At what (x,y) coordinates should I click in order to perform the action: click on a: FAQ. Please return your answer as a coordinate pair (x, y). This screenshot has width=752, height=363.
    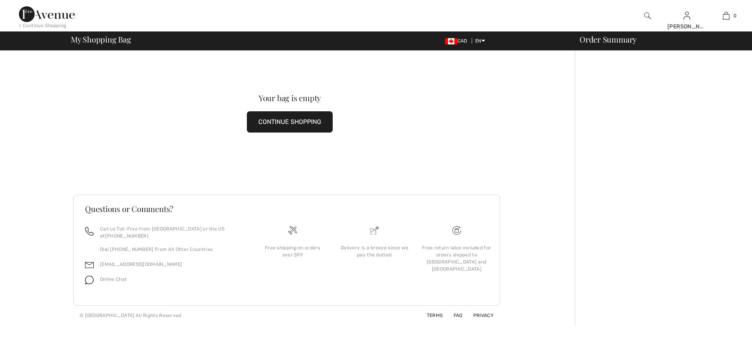
    Looking at the image, I should click on (453, 316).